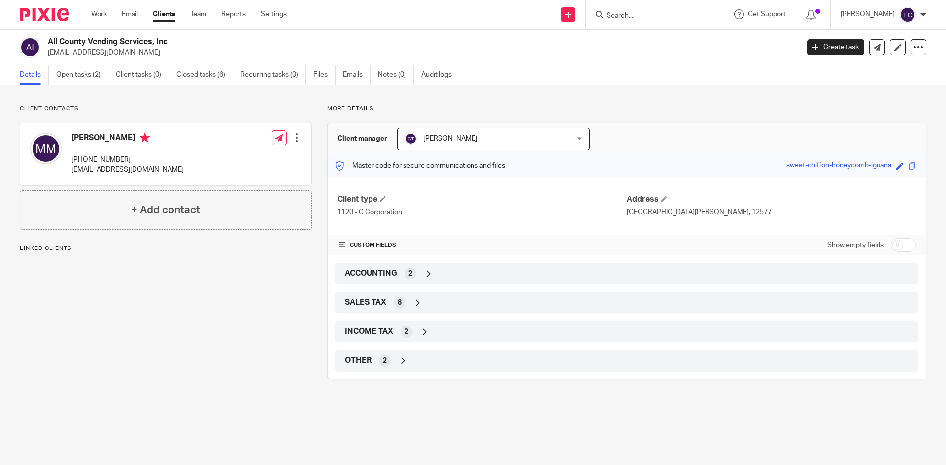 The image size is (946, 465). I want to click on p: Master code for secure communications and files, so click(420, 166).